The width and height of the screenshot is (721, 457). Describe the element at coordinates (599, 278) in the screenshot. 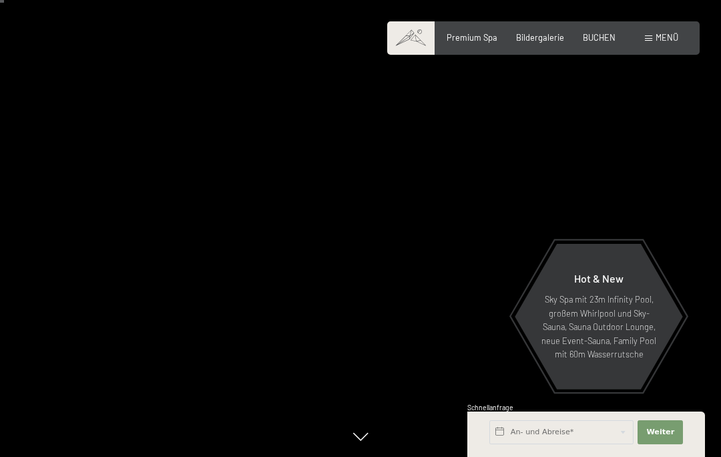

I see `span: Hot & New` at that location.